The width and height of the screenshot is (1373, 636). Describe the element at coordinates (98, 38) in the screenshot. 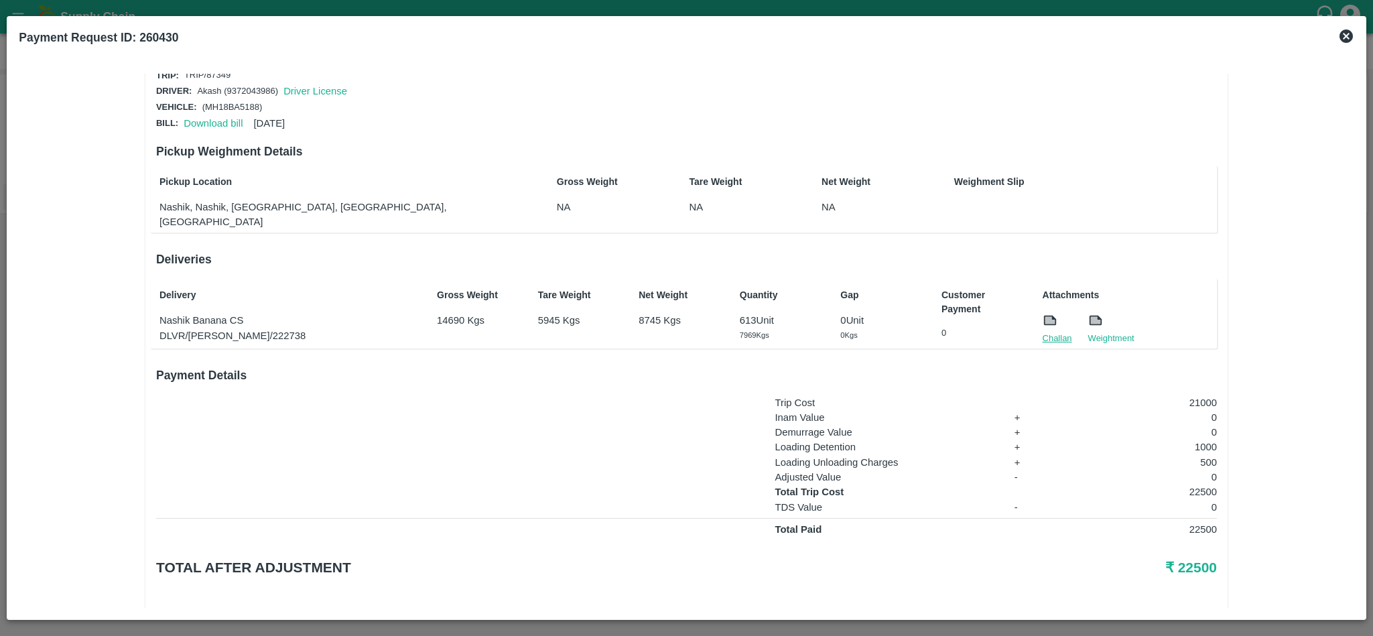

I see `b: Payment Request ID: 260430` at that location.